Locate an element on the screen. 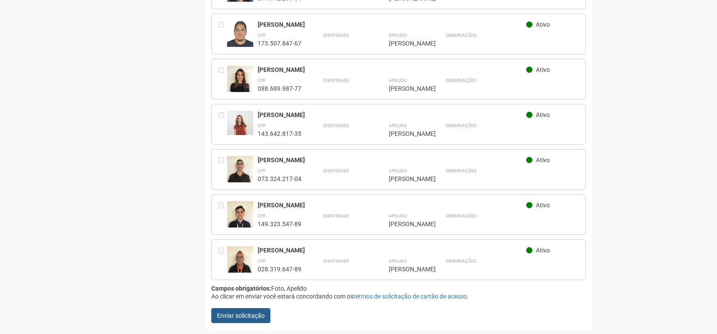  div: Ao clicar em enviar você estará concordando com os . is located at coordinates (399, 296).